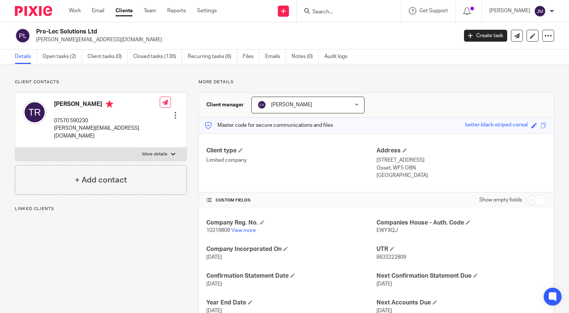 The width and height of the screenshot is (569, 313). What do you see at coordinates (212, 57) in the screenshot?
I see `a: Recurring tasks (6)` at bounding box center [212, 57].